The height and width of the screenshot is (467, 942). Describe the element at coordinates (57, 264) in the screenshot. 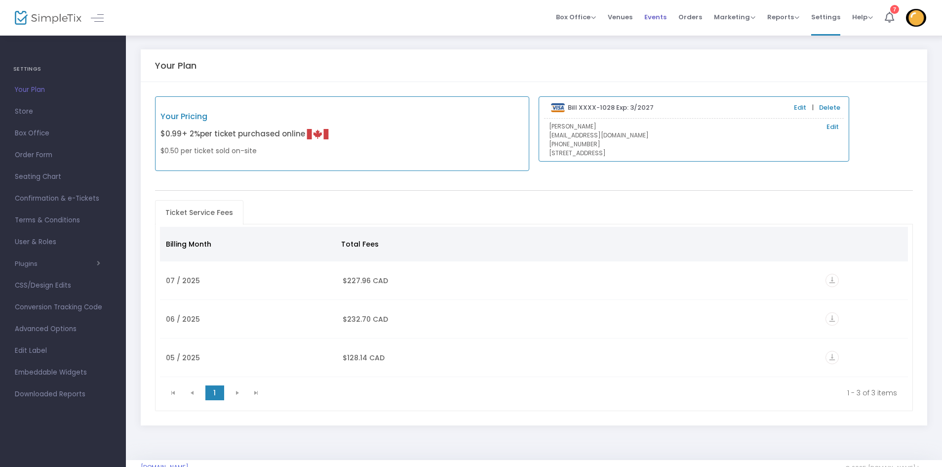

I see `button: Plugins` at that location.